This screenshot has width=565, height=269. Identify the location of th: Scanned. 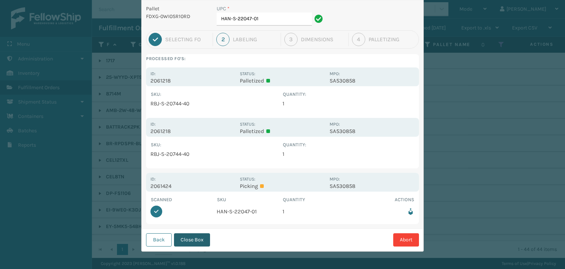
(184, 199).